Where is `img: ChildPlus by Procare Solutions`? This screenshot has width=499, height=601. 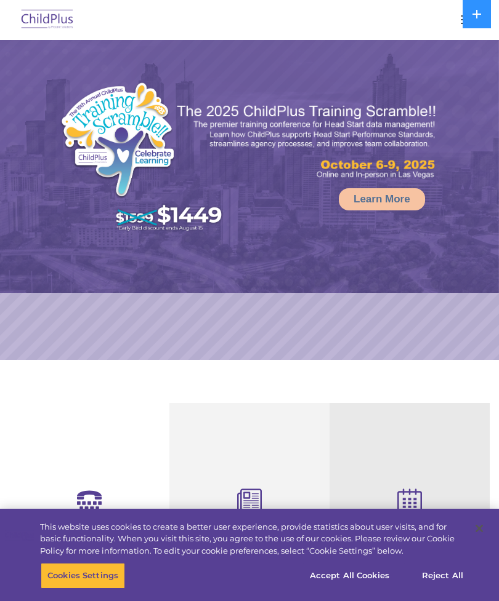 img: ChildPlus by Procare Solutions is located at coordinates (47, 20).